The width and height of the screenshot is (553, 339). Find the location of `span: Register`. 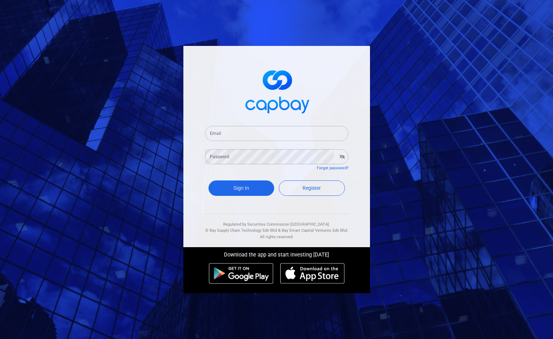

span: Register is located at coordinates (311, 188).